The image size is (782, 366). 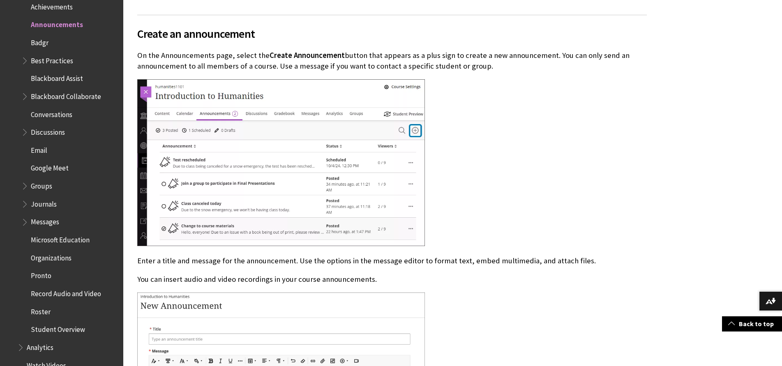 What do you see at coordinates (752, 324) in the screenshot?
I see `a: Back to top` at bounding box center [752, 324].